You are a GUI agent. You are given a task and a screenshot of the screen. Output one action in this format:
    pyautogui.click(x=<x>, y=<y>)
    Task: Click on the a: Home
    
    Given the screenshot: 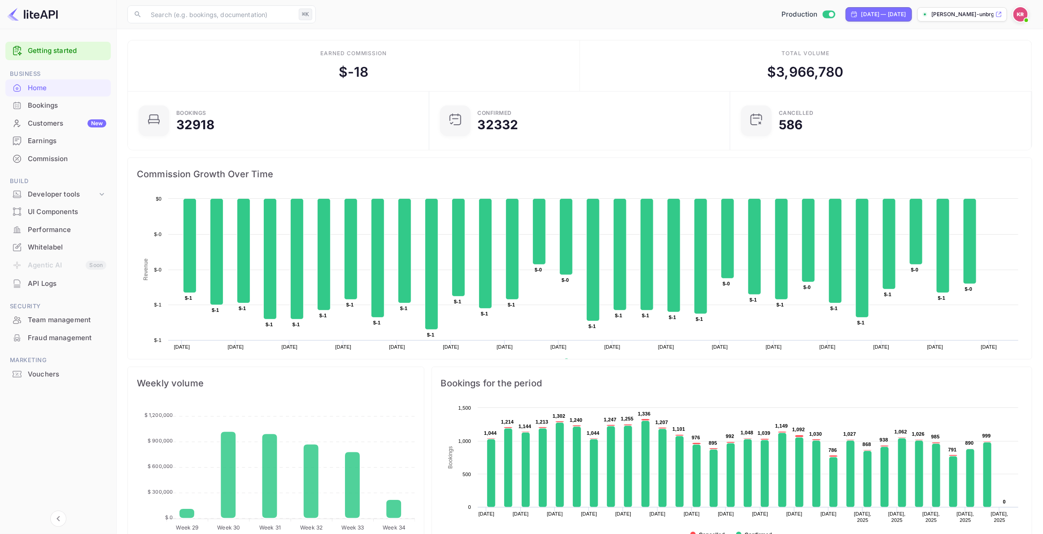 What is the action you would take?
    pyautogui.click(x=58, y=87)
    